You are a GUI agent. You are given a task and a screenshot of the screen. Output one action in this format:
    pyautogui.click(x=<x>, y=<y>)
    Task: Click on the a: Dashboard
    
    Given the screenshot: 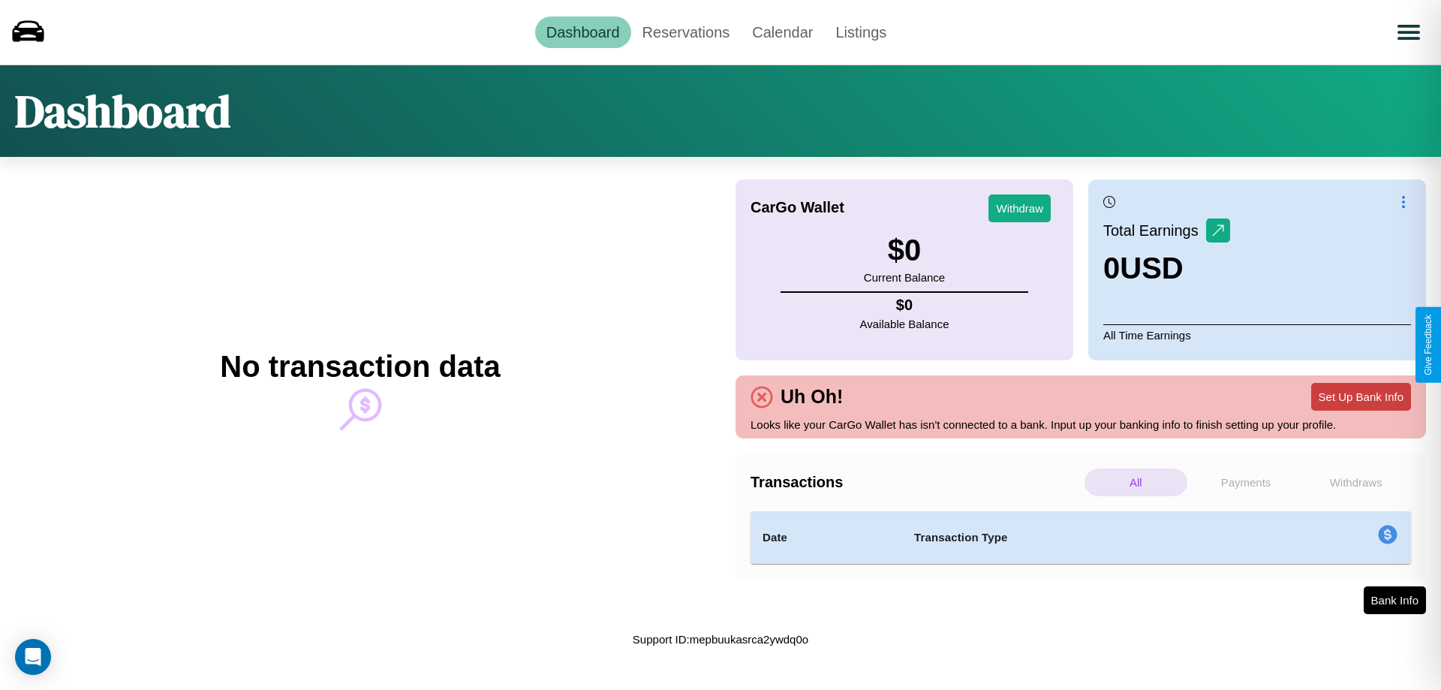 What is the action you would take?
    pyautogui.click(x=583, y=32)
    